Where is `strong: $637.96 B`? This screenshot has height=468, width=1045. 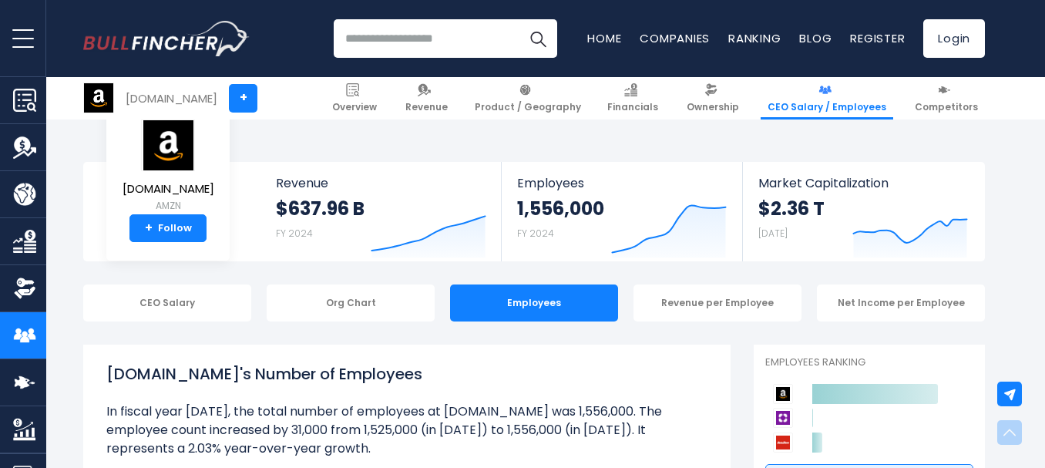
strong: $637.96 B is located at coordinates (320, 208).